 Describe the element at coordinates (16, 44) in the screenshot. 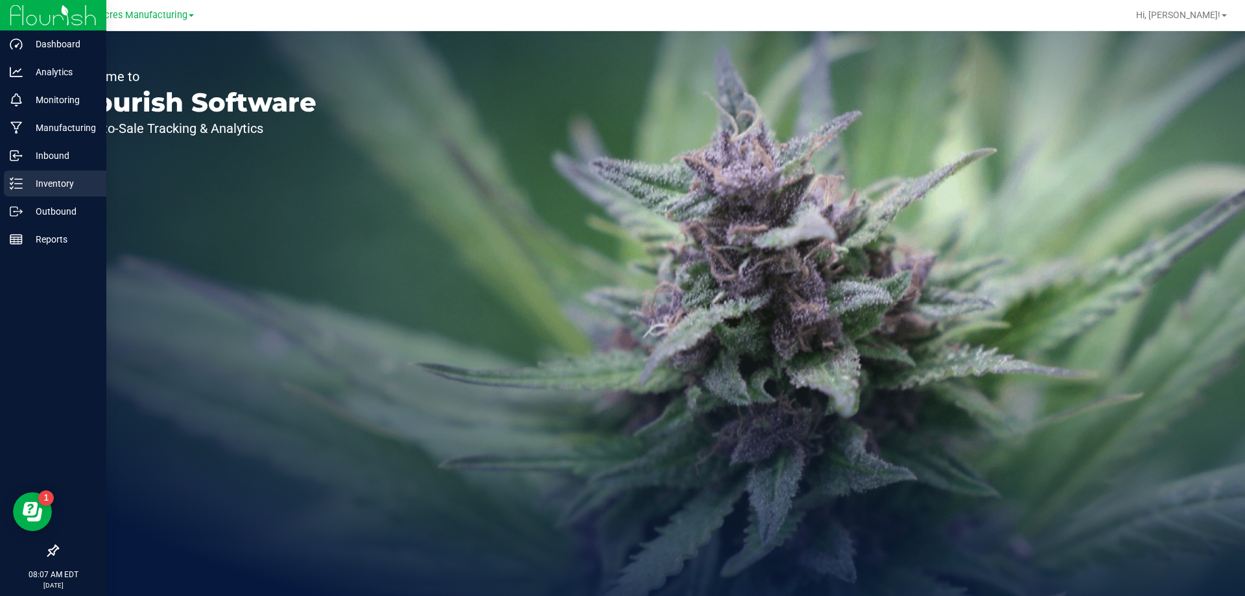

I see `inline-svg: Dashboard` at that location.